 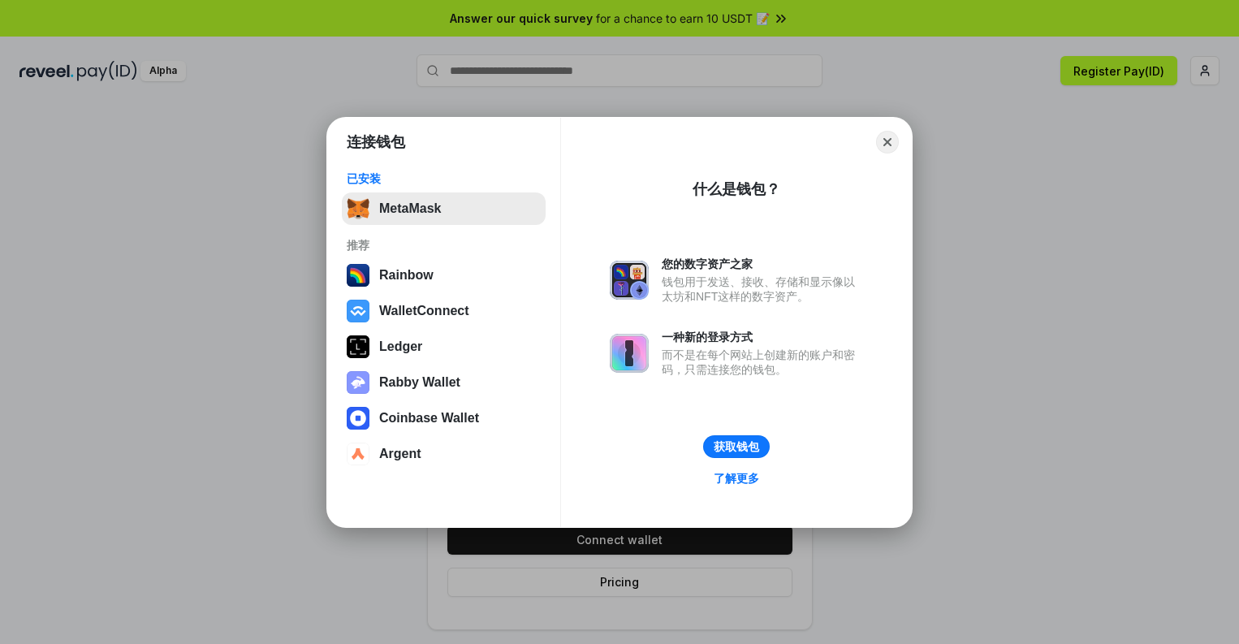 What do you see at coordinates (420, 383) in the screenshot?
I see `div: Rabby Wallet` at bounding box center [420, 383].